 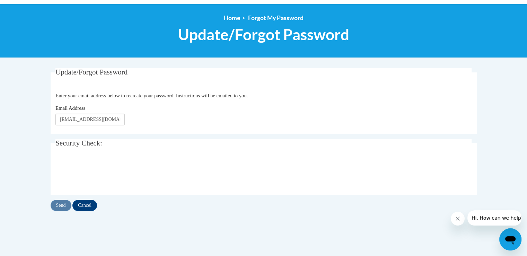 What do you see at coordinates (232, 18) in the screenshot?
I see `a: Home` at bounding box center [232, 18].